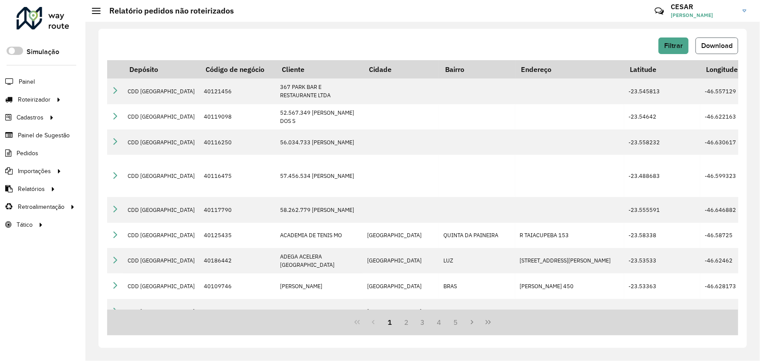  What do you see at coordinates (477, 286) in the screenshot?
I see `td: BRAS` at bounding box center [477, 286].